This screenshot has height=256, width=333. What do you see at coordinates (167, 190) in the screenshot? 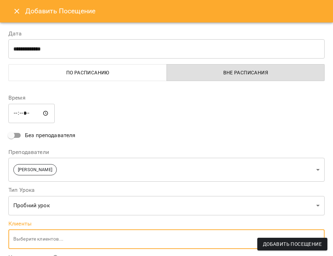
I see `label: Тип Урока` at bounding box center [167, 190].